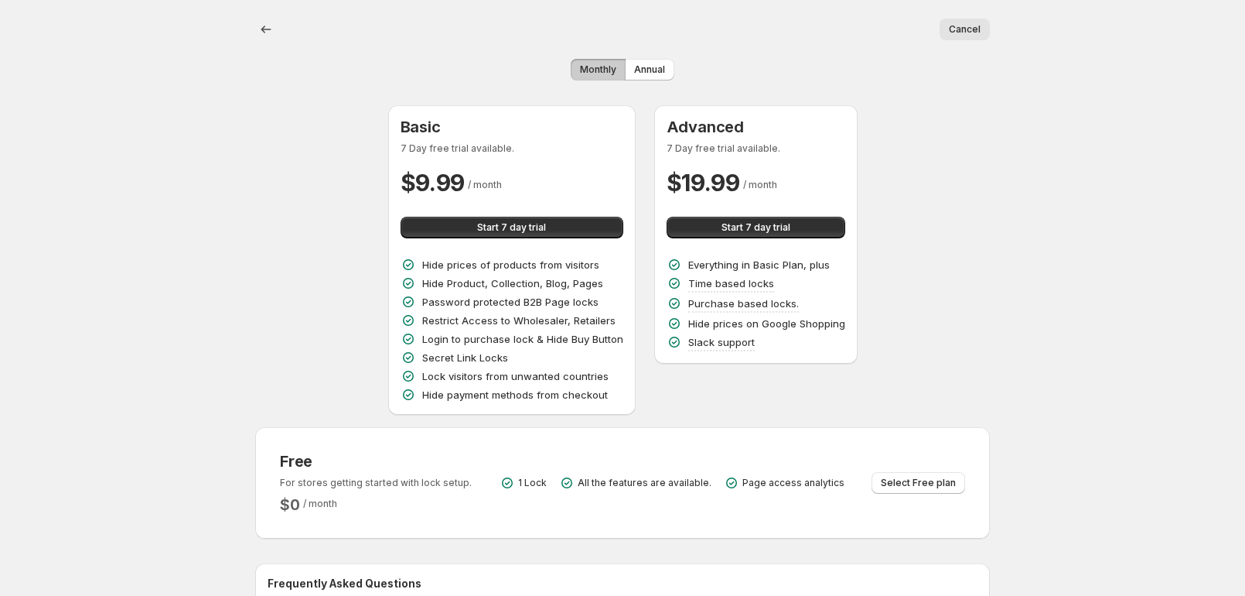 This screenshot has height=596, width=1245. I want to click on p: Purchase based locks., so click(743, 303).